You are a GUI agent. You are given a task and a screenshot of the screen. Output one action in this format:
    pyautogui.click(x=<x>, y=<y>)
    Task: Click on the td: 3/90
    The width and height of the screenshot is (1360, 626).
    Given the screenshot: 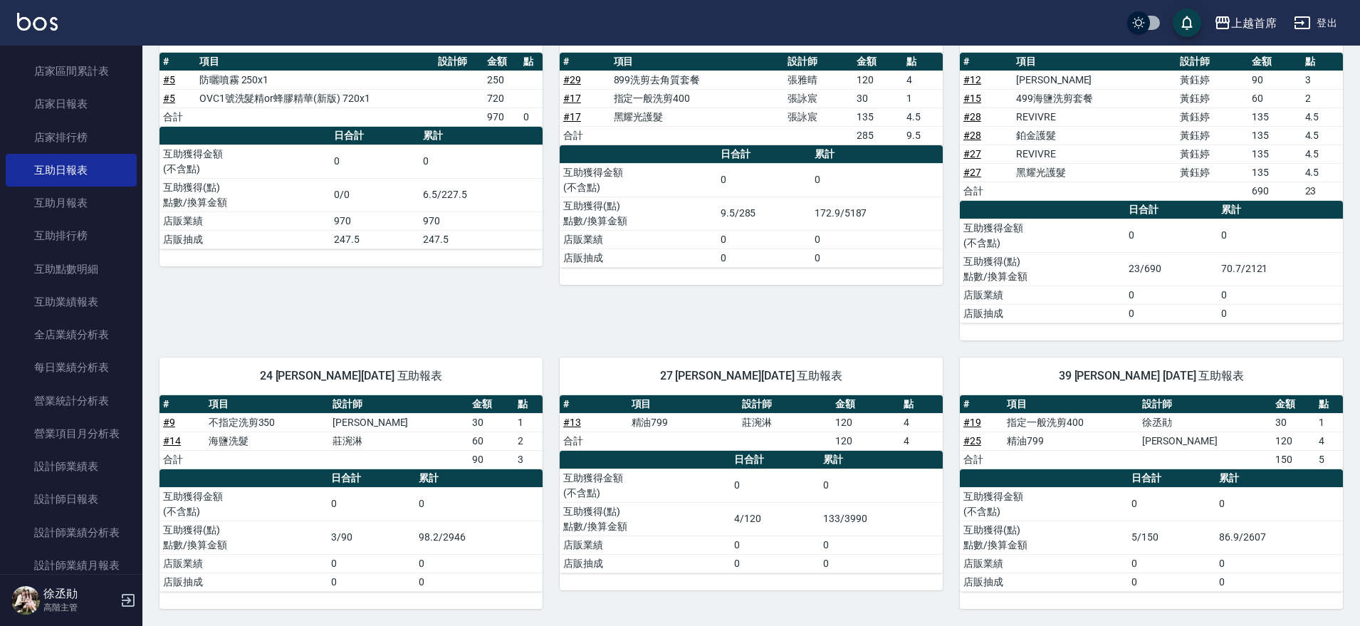 What is the action you would take?
    pyautogui.click(x=371, y=537)
    